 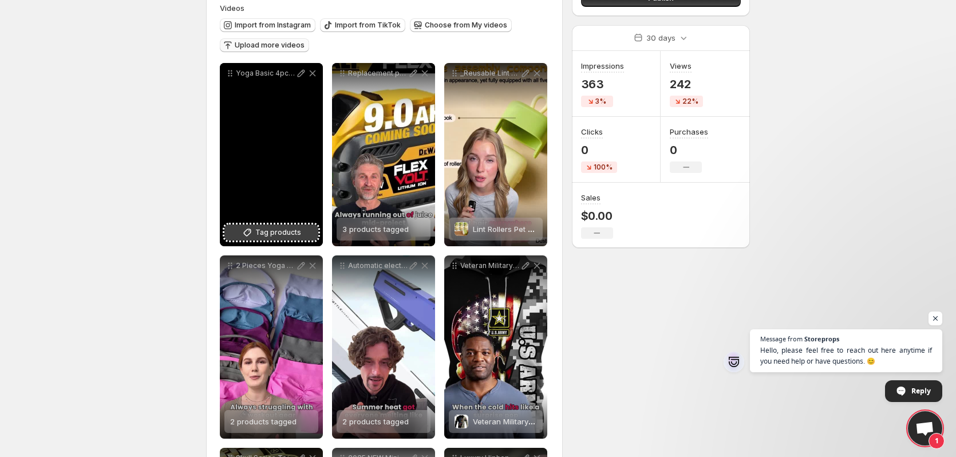 What do you see at coordinates (384, 347) in the screenshot?
I see `div: Automatic electric water gun High Pressure2 products tagged` at bounding box center [384, 347].